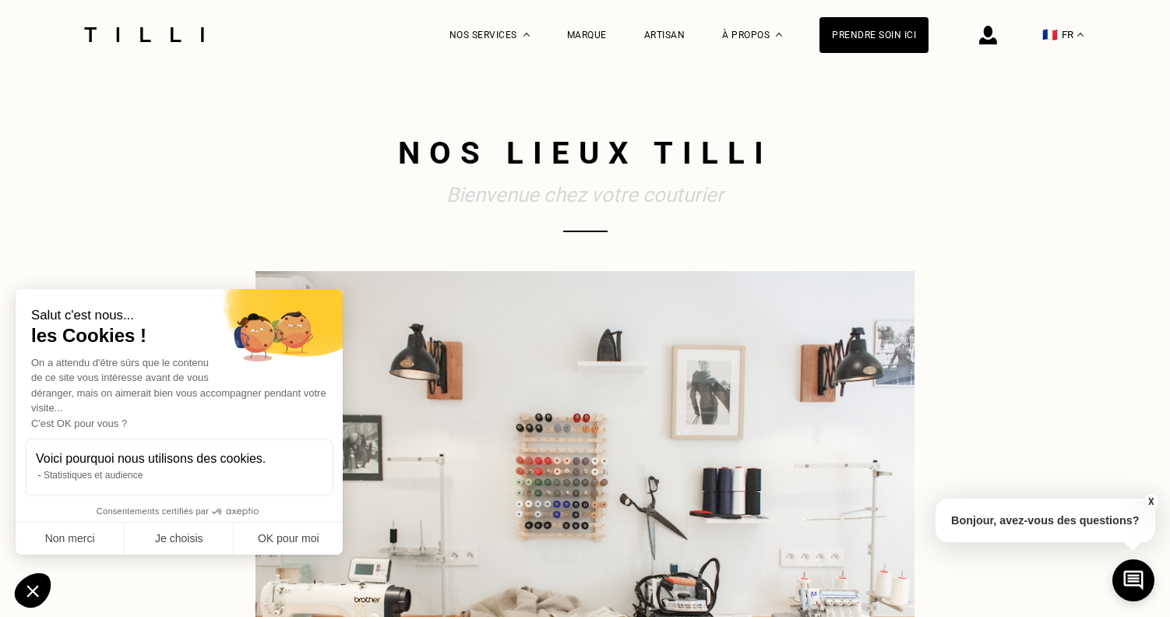  What do you see at coordinates (144, 34) in the screenshot?
I see `img: Logo du service de couturière Tilli` at bounding box center [144, 34].